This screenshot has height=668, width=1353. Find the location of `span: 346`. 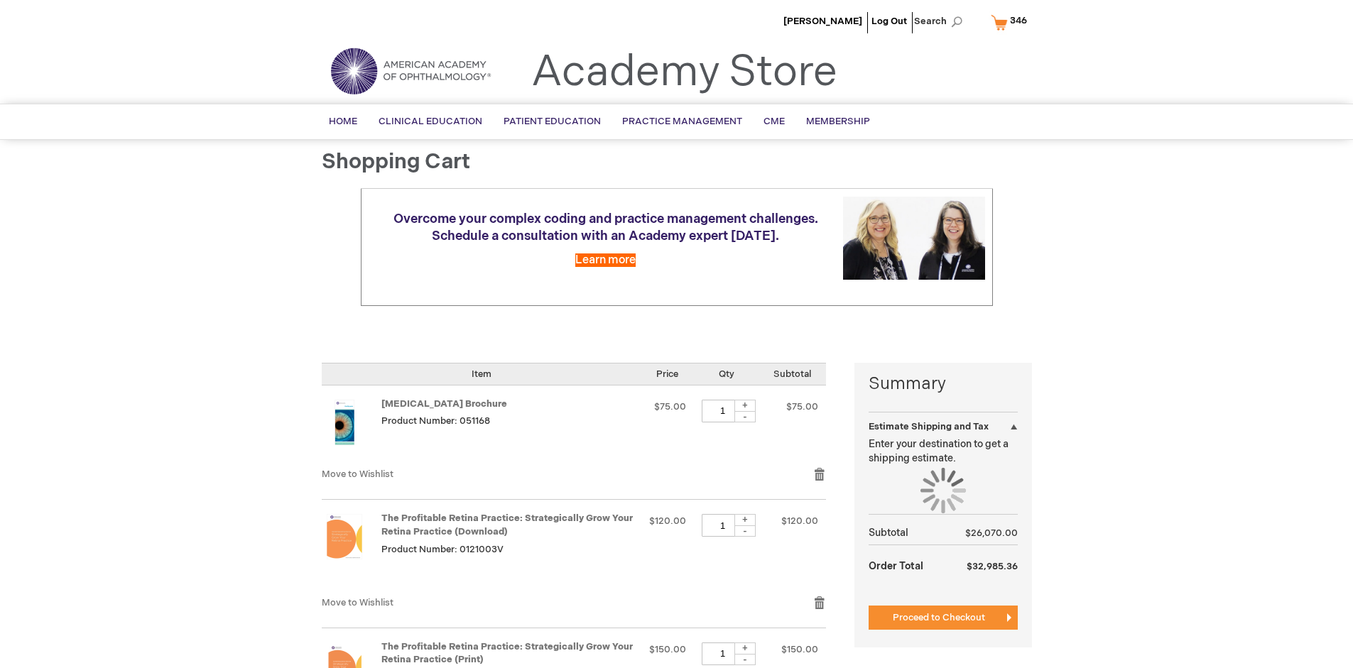

span: 346 is located at coordinates (1018, 21).